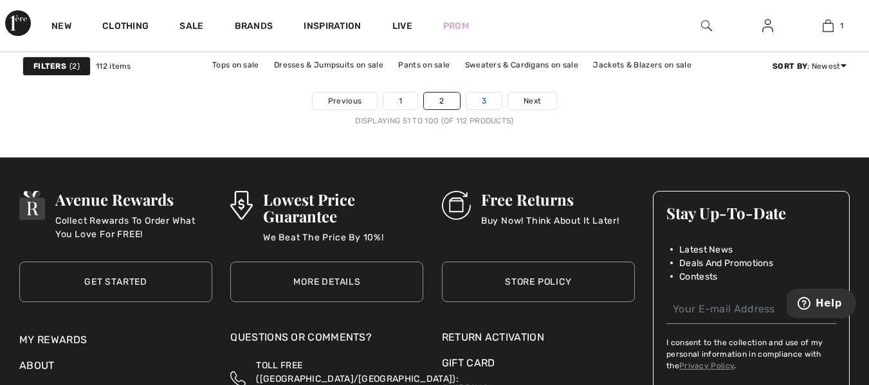 Image resolution: width=869 pixels, height=385 pixels. Describe the element at coordinates (751, 213) in the screenshot. I see `h3: Stay Up-To-Date` at that location.